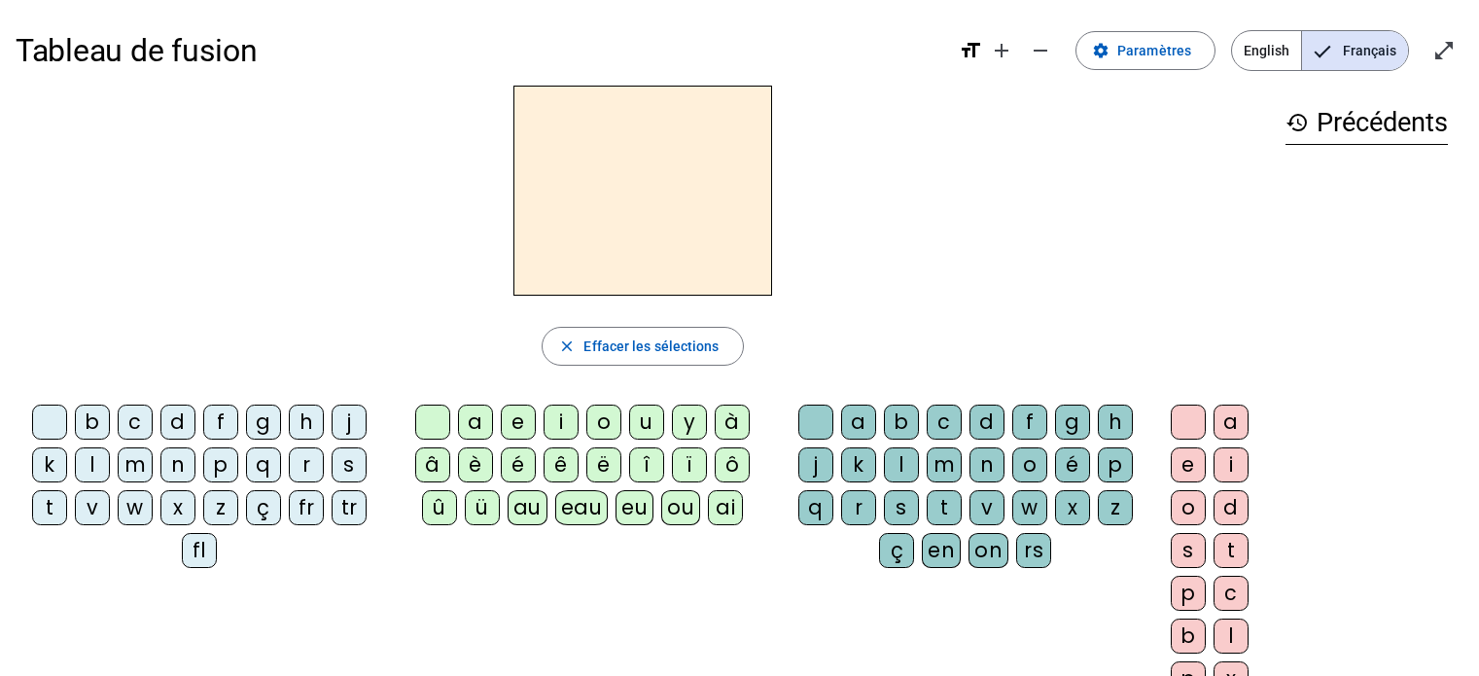 The width and height of the screenshot is (1479, 676). I want to click on div: fr, so click(306, 508).